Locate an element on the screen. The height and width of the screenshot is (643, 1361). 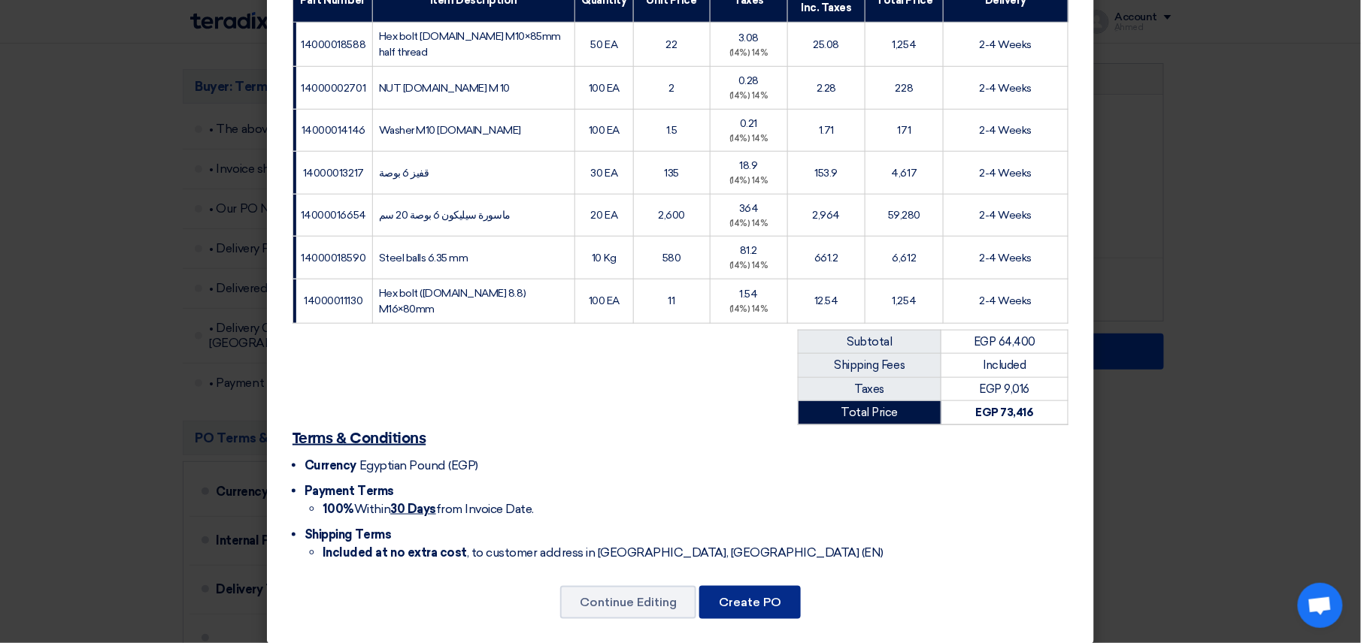
td: Total Price is located at coordinates (870, 413).